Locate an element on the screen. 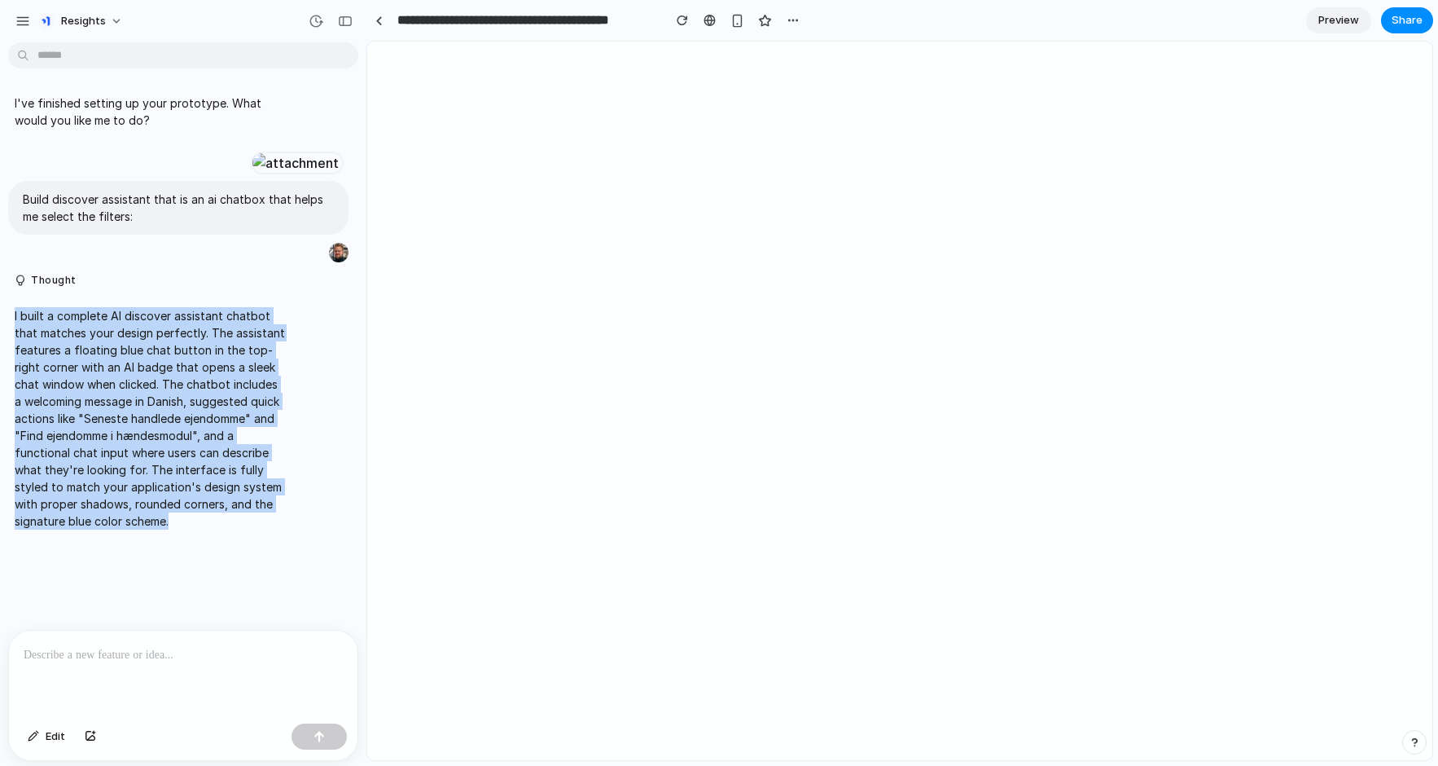 The image size is (1438, 766). button: Edit is located at coordinates (46, 736).